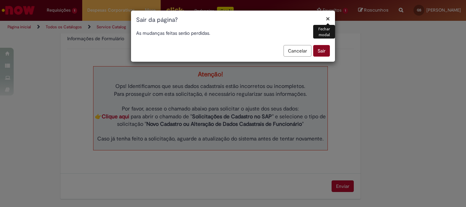  Describe the element at coordinates (328, 18) in the screenshot. I see `button: Fechar modal` at that location.